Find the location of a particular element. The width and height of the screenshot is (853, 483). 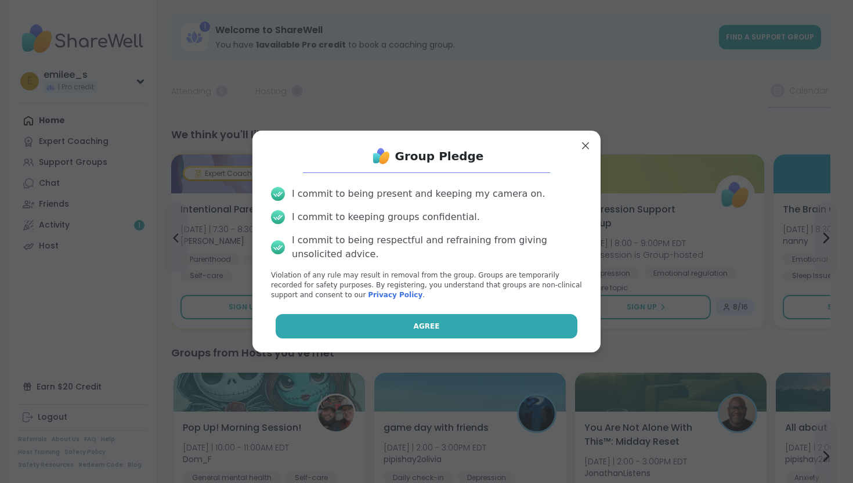

span: Agree is located at coordinates (426, 326).